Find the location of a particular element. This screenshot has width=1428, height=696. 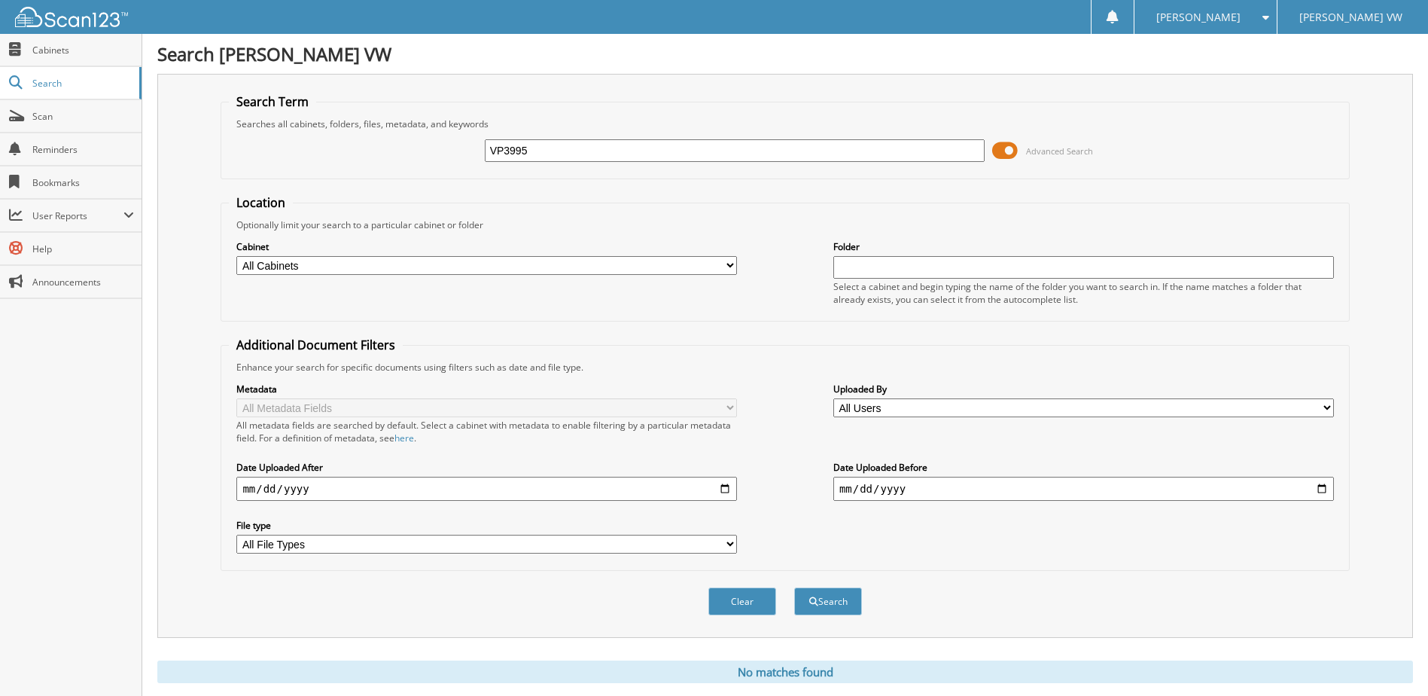

div: No matches found is located at coordinates (785, 671).